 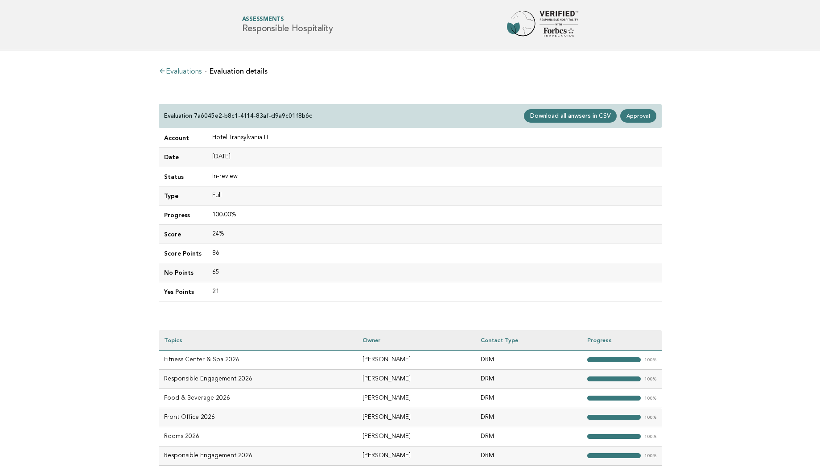 I want to click on td: Progress, so click(x=183, y=214).